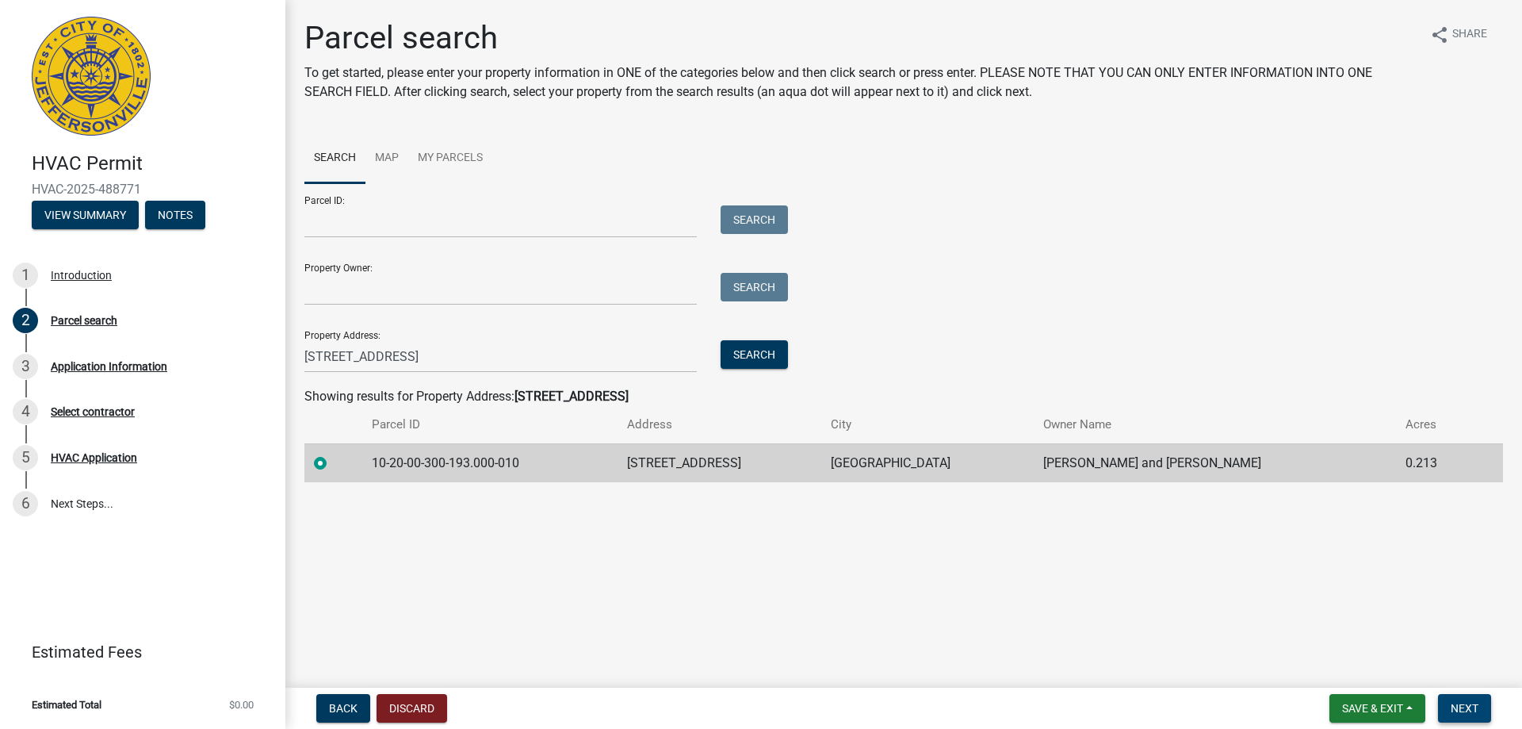  Describe the element at coordinates (91, 76) in the screenshot. I see `img: City of Jeffersonville, Indiana` at that location.